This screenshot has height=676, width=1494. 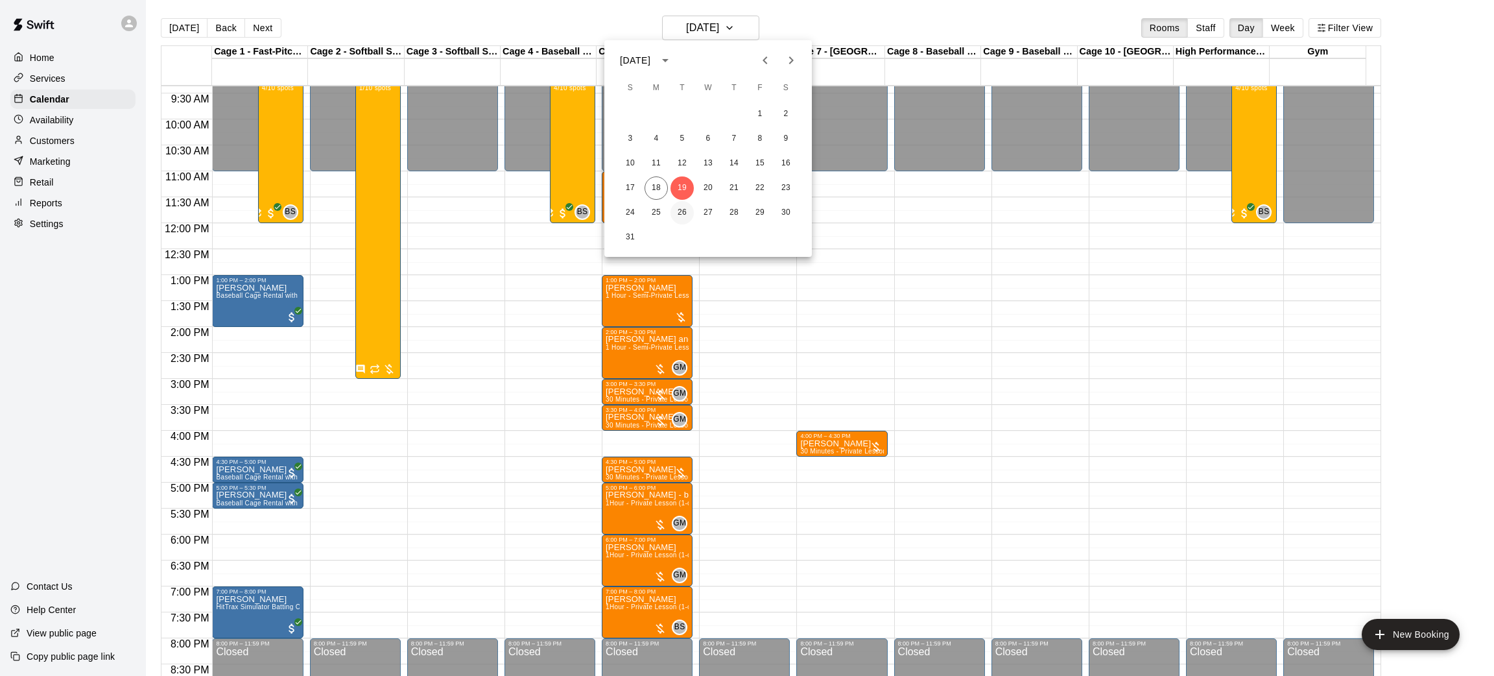 What do you see at coordinates (708, 213) in the screenshot?
I see `button: 27` at bounding box center [708, 213].